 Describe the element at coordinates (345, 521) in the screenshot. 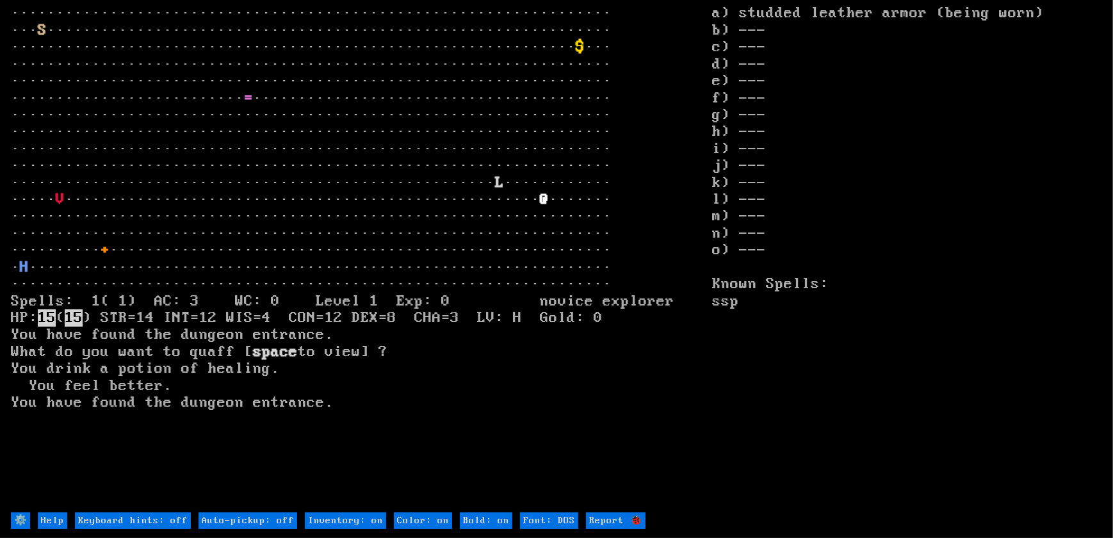

I see `input: Inventory: on` at that location.